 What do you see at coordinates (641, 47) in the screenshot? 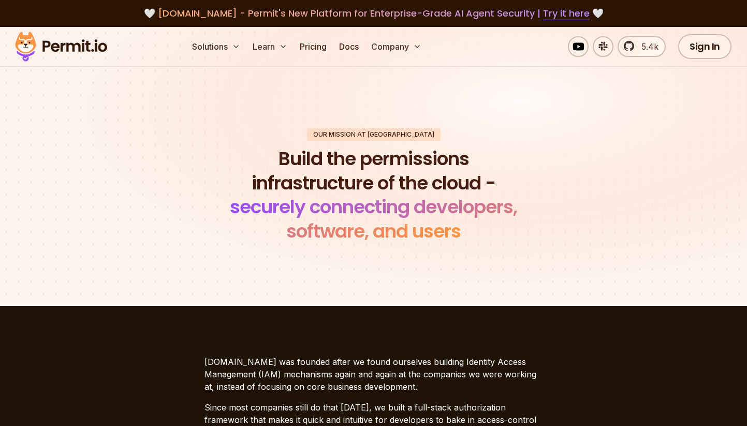
I see `a: 5.4k` at bounding box center [641, 47].